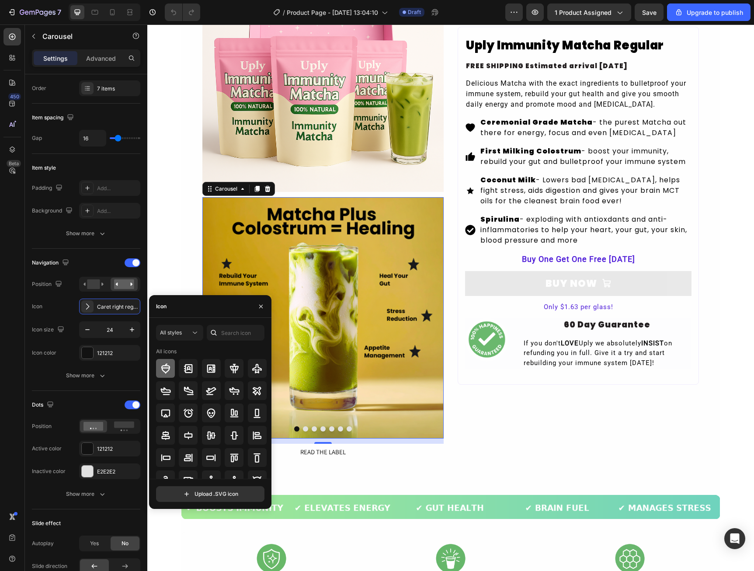 The height and width of the screenshot is (571, 754). I want to click on button: READ THE LABEL, so click(176, 427).